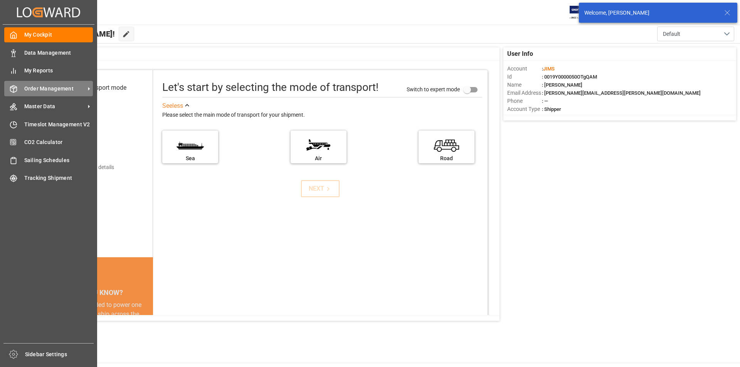 Image resolution: width=740 pixels, height=367 pixels. Describe the element at coordinates (97, 328) in the screenshot. I see `div: The energy needed to power one large container ship across the ocean in a single day is the same ...` at that location.